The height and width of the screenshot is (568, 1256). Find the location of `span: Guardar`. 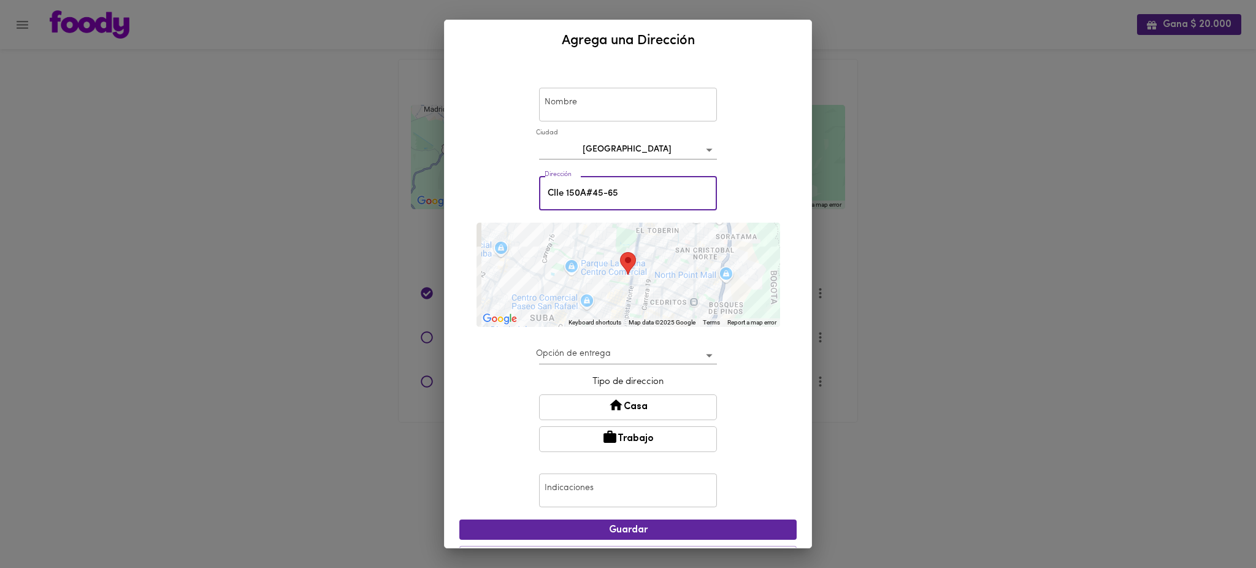

span: Guardar is located at coordinates (628, 530).